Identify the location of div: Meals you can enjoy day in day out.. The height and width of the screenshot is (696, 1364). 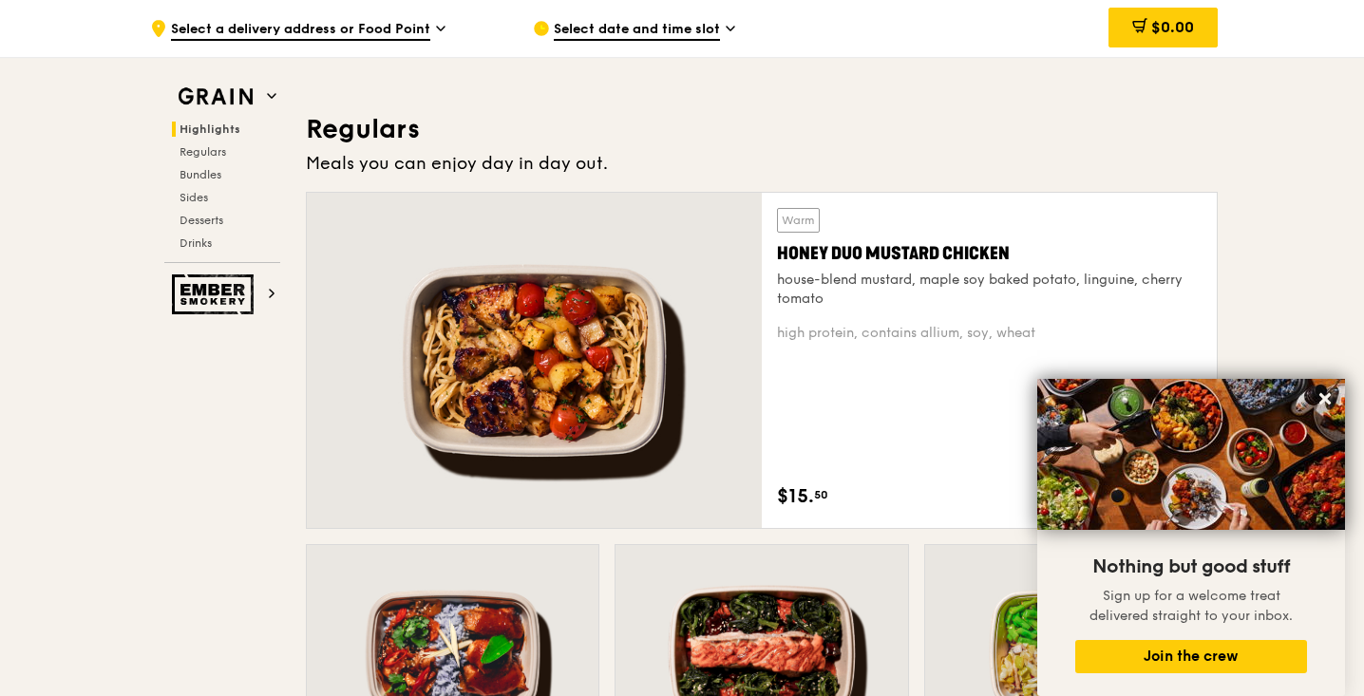
(762, 163).